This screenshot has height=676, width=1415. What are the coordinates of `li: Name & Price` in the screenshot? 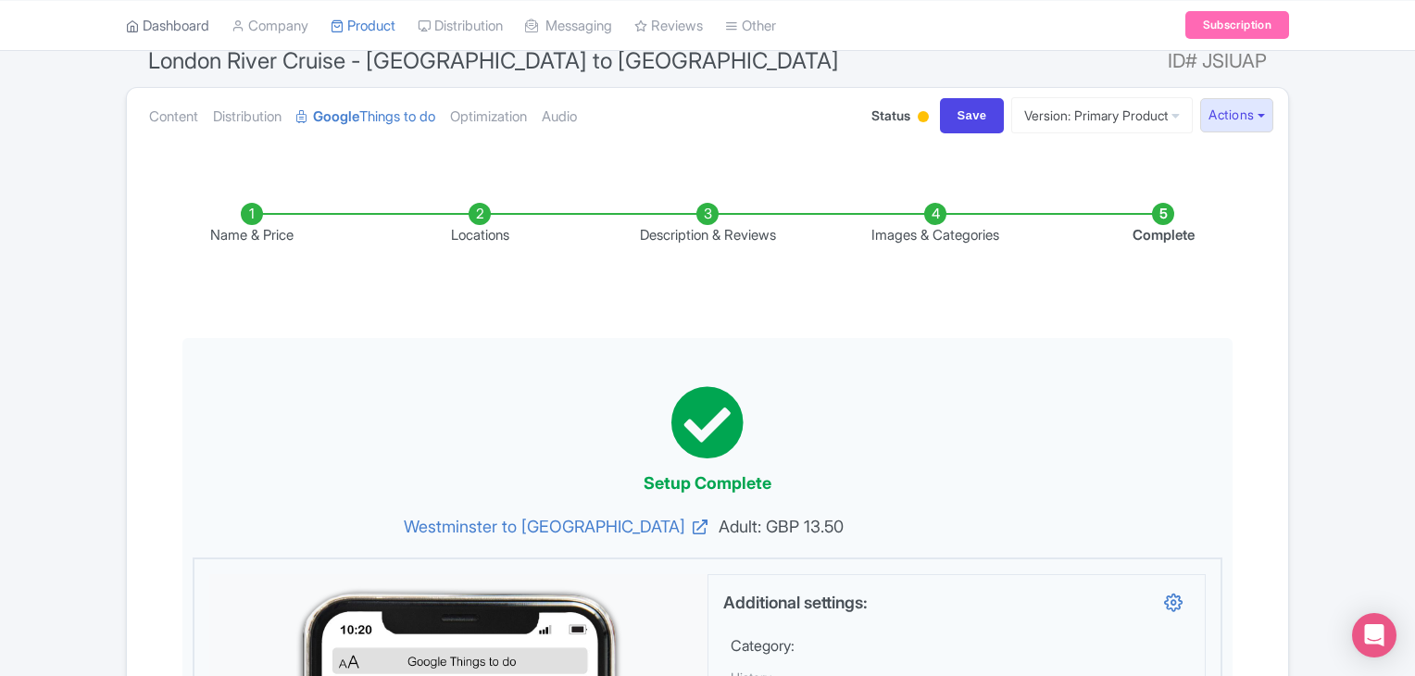 It's located at (252, 224).